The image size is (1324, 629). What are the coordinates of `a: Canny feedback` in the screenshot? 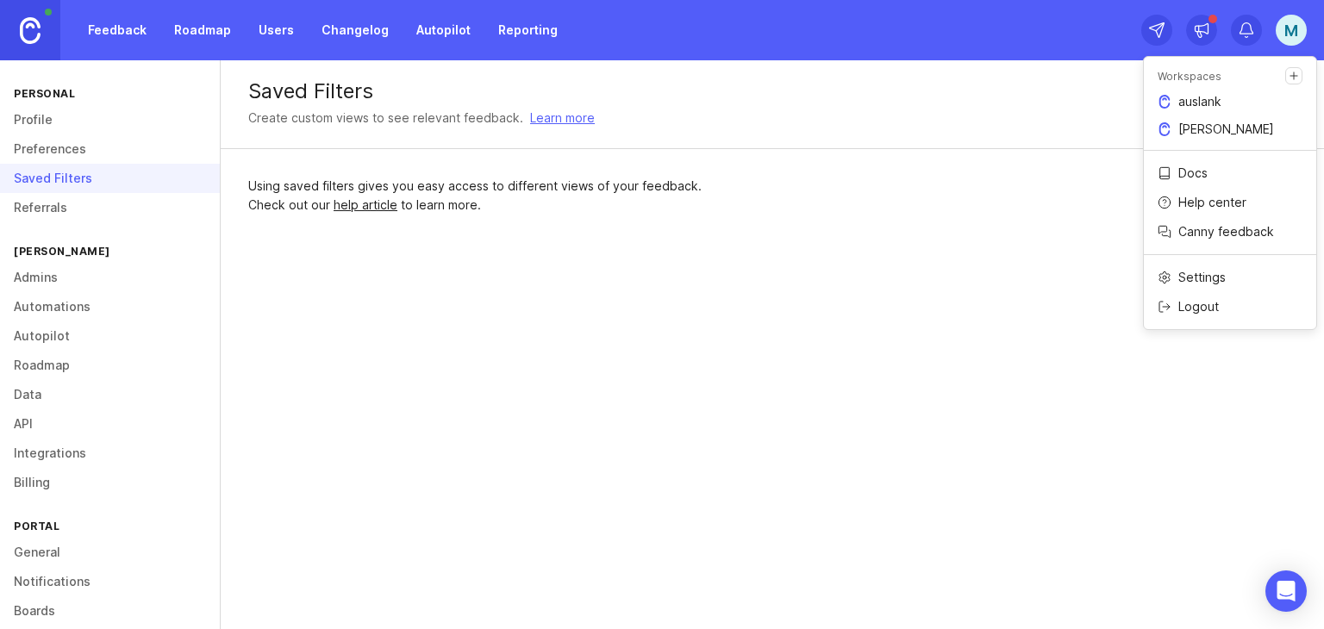 It's located at (1230, 232).